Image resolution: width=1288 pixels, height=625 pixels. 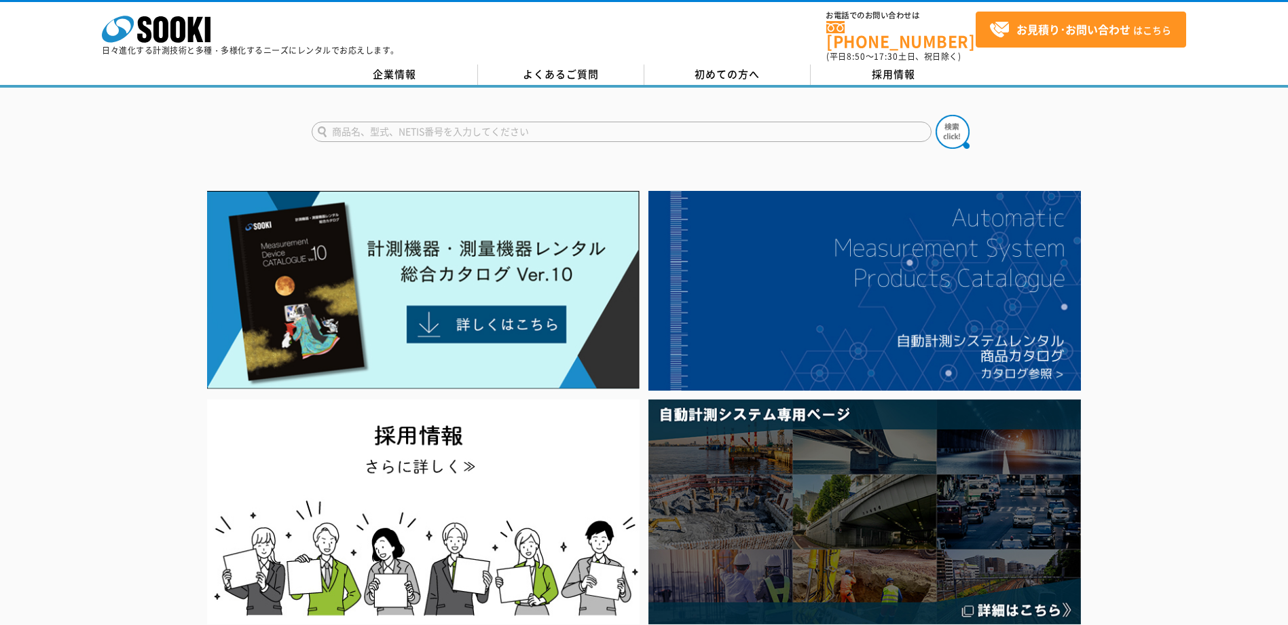 I want to click on input: 商品名、型式、NETIS番号を入力してください, so click(x=621, y=132).